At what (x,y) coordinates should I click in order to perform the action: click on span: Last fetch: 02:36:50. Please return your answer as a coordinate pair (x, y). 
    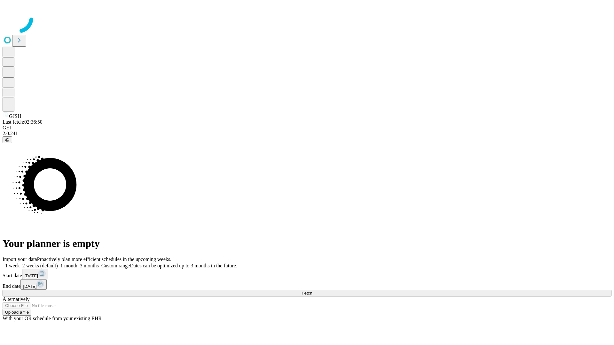
    Looking at the image, I should click on (22, 122).